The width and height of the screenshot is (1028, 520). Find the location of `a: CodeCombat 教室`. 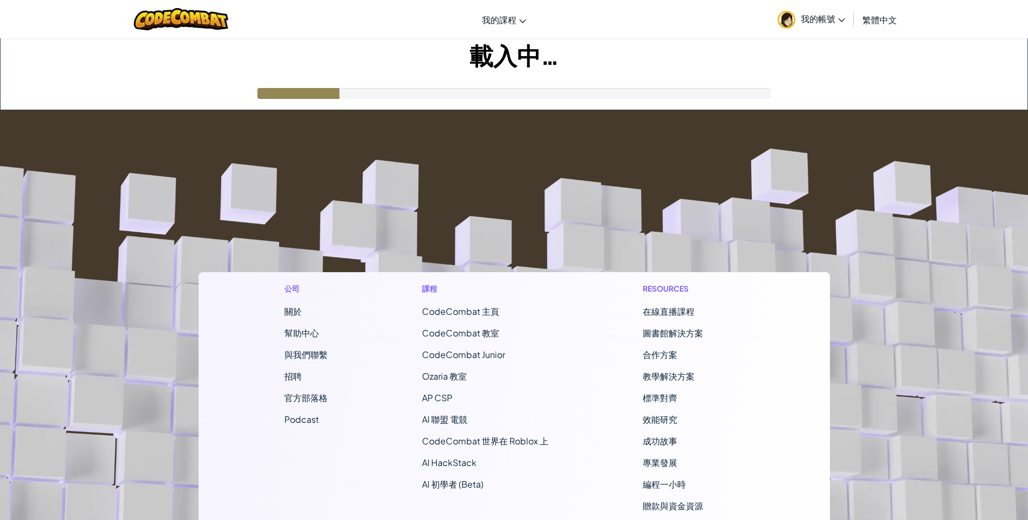

a: CodeCombat 教室 is located at coordinates (460, 332).